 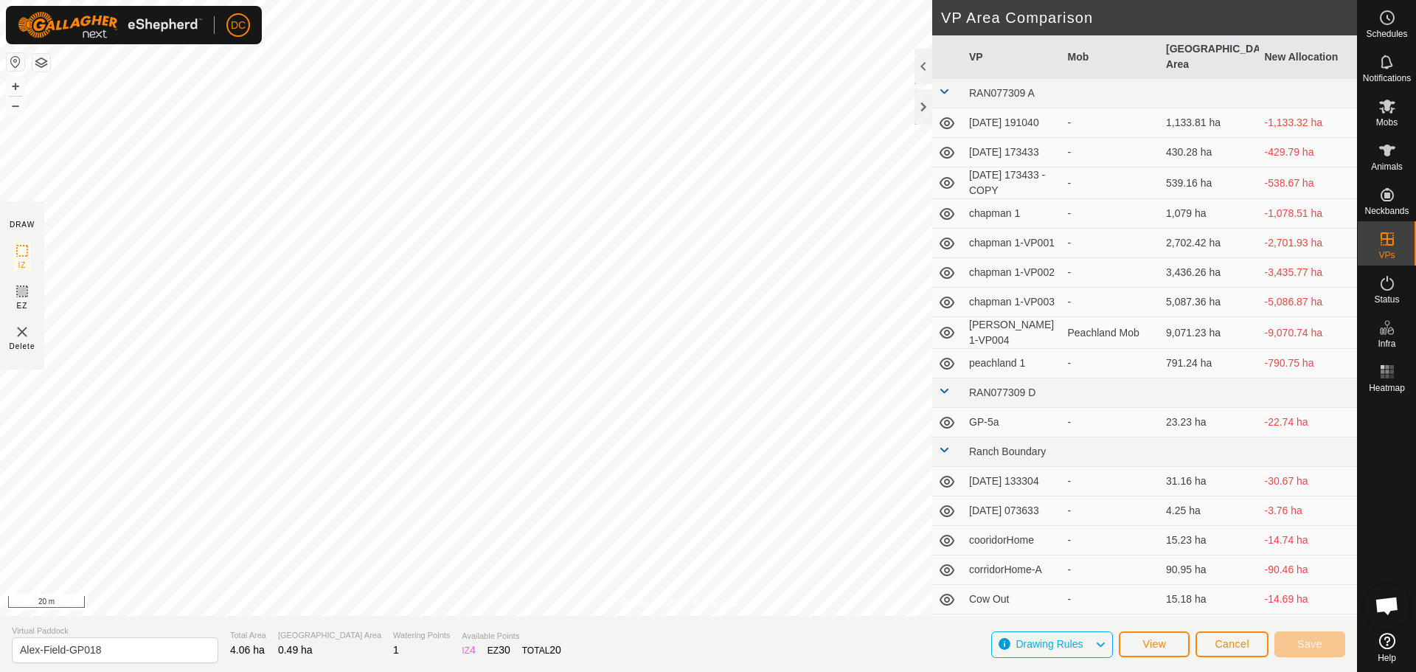 What do you see at coordinates (473, 650) in the screenshot?
I see `span: 4` at bounding box center [473, 650].